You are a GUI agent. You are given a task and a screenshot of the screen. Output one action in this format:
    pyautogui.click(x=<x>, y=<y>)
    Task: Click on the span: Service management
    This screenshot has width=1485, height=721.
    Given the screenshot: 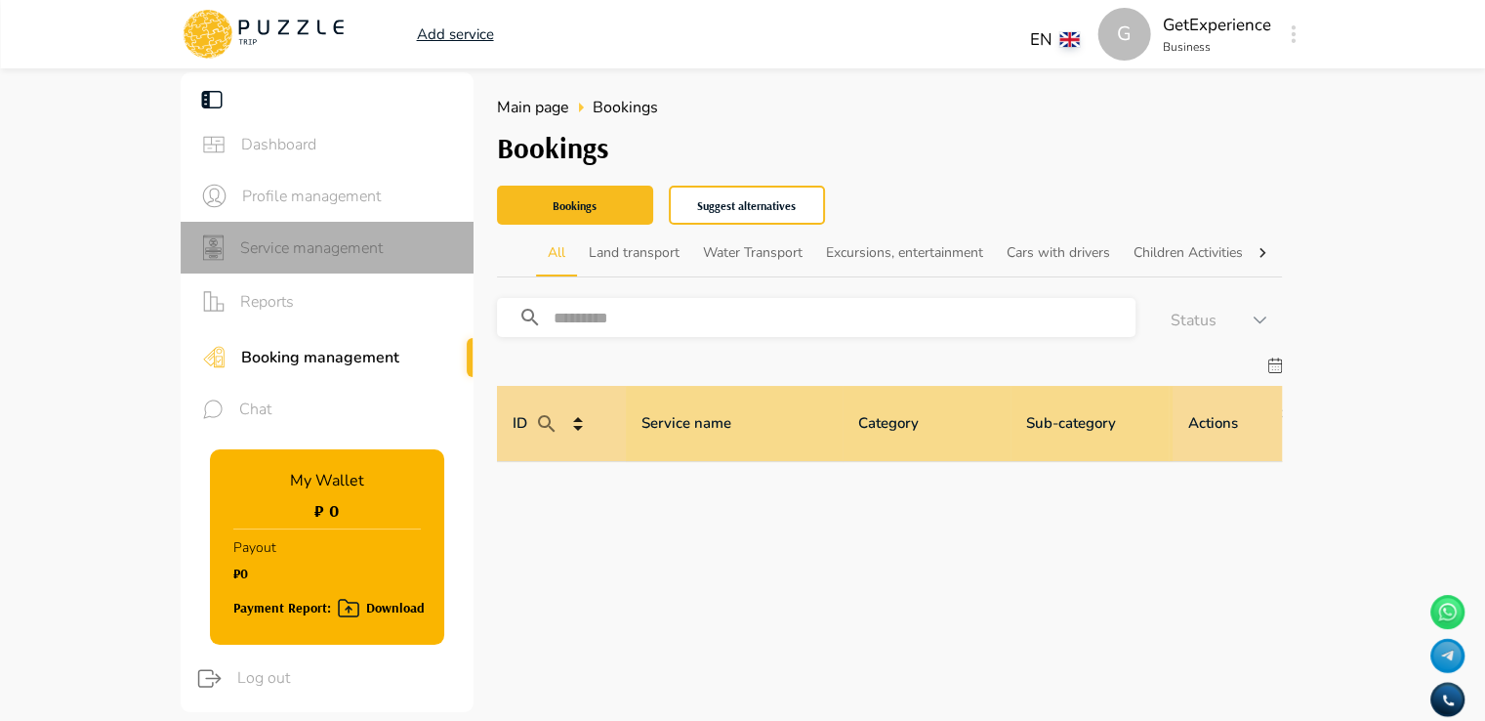 What is the action you would take?
    pyautogui.click(x=349, y=248)
    